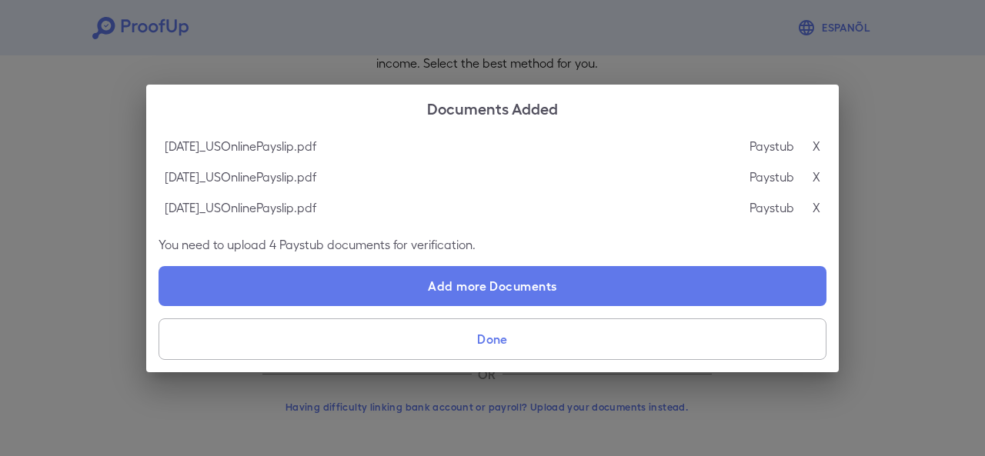  Describe the element at coordinates (492, 245) in the screenshot. I see `p: You need to upload 4 Paystub documents for verification.` at that location.